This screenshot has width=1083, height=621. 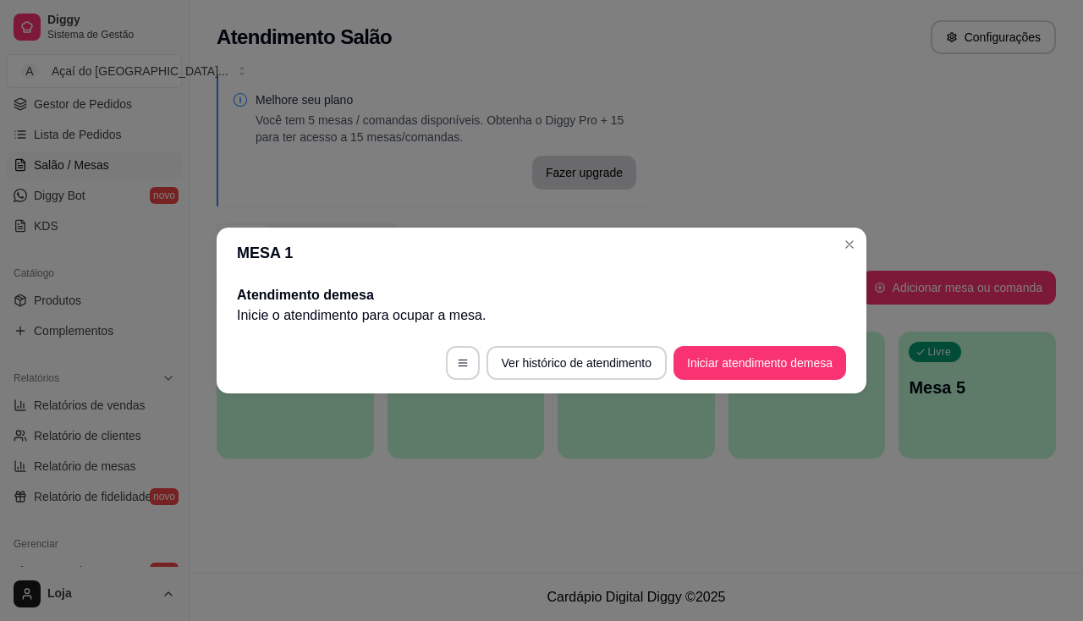 What do you see at coordinates (850, 245) in the screenshot?
I see `button: Close` at bounding box center [850, 245].